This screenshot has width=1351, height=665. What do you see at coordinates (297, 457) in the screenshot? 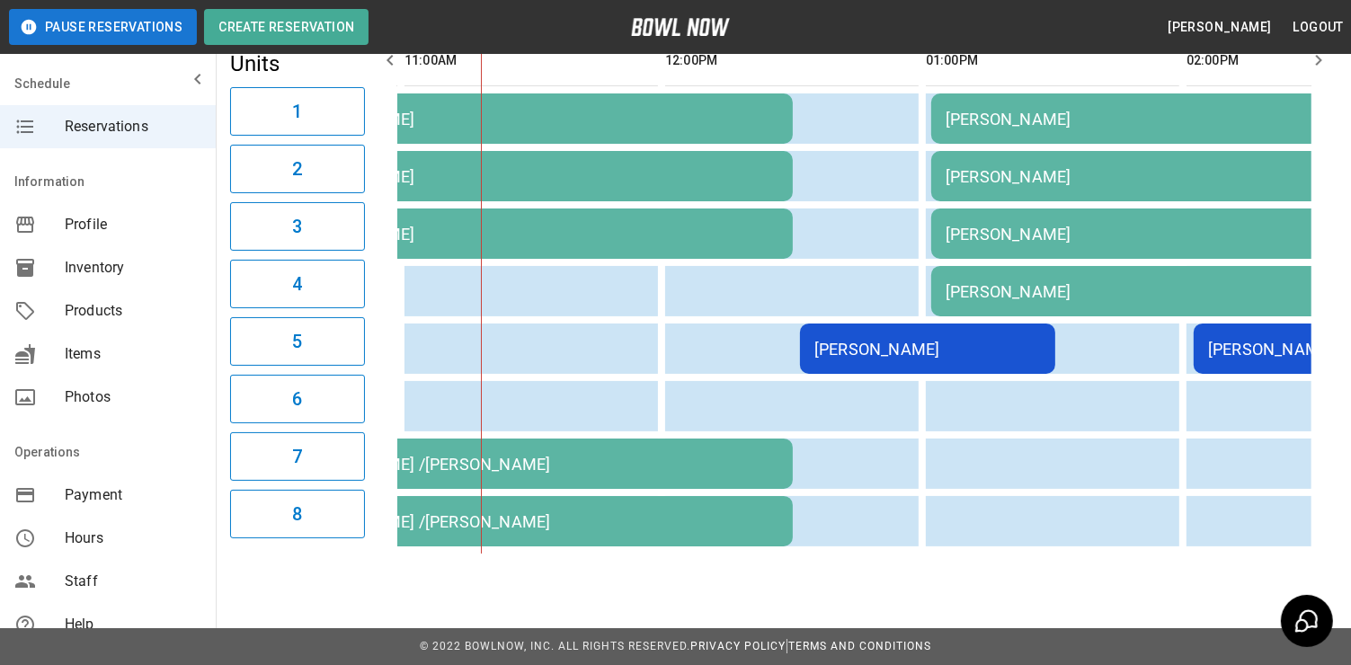
I see `h6: 7` at bounding box center [297, 457].